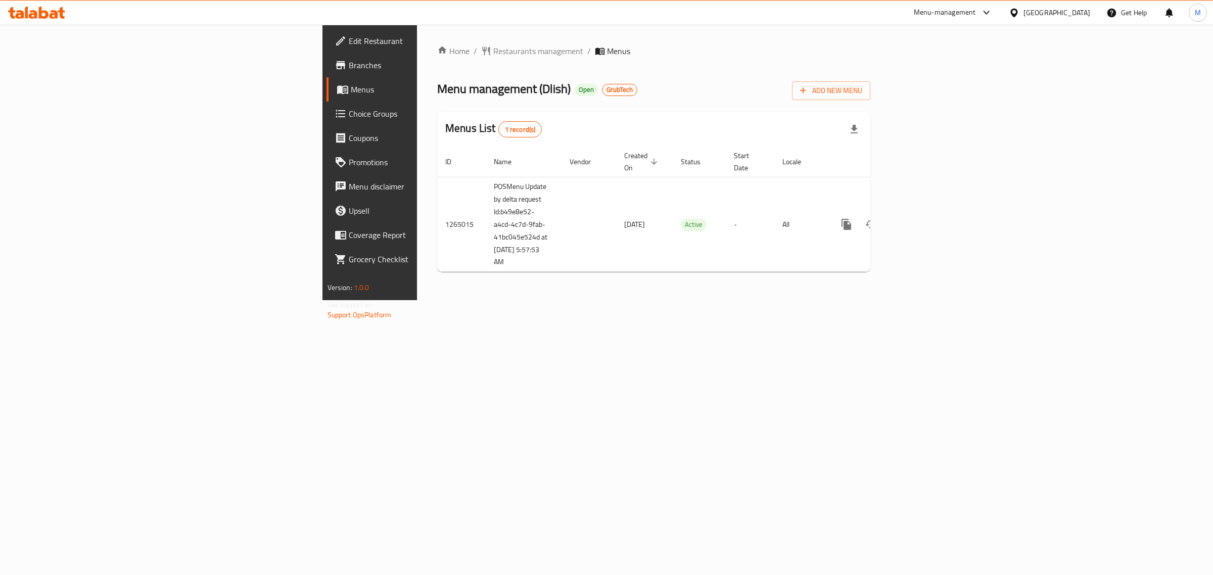 Image resolution: width=1213 pixels, height=575 pixels. Describe the element at coordinates (620, 89) in the screenshot. I see `span: GrubTech` at that location.